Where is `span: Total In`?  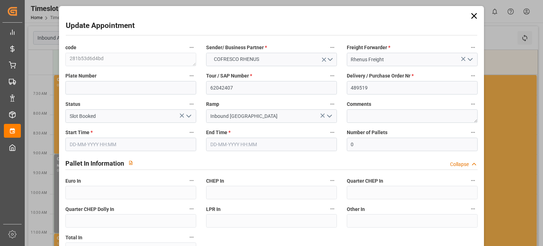 span: Total In is located at coordinates (74, 237).